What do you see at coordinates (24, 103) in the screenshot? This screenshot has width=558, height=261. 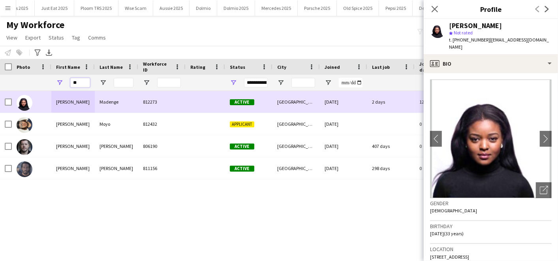 I see `img: Marlene Madenge` at bounding box center [24, 103].